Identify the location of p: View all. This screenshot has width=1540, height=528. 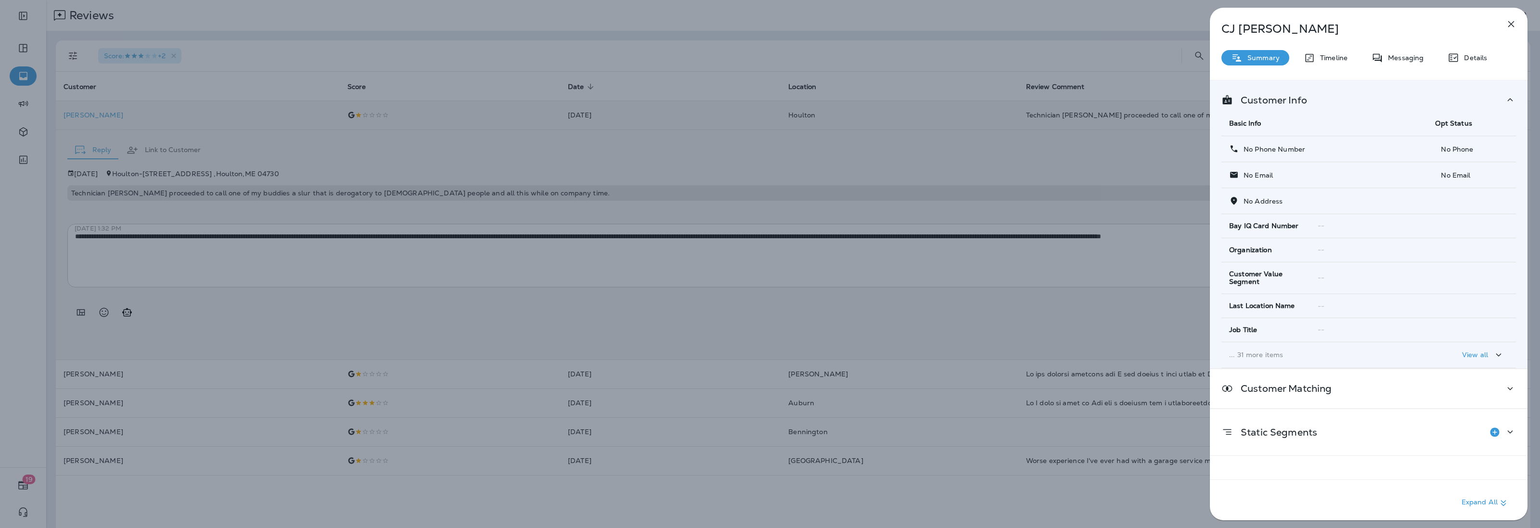
(1475, 355).